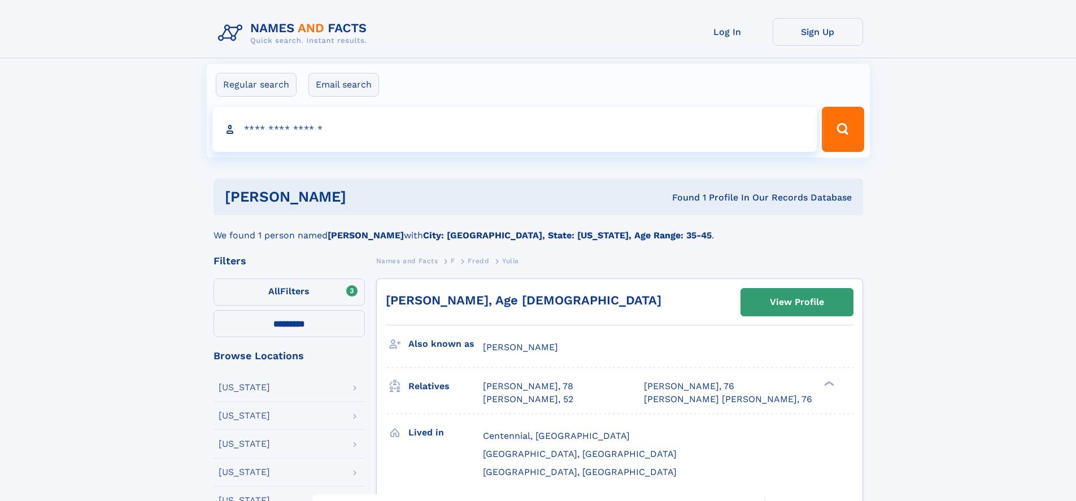  Describe the element at coordinates (797, 302) in the screenshot. I see `div: View Profile` at that location.